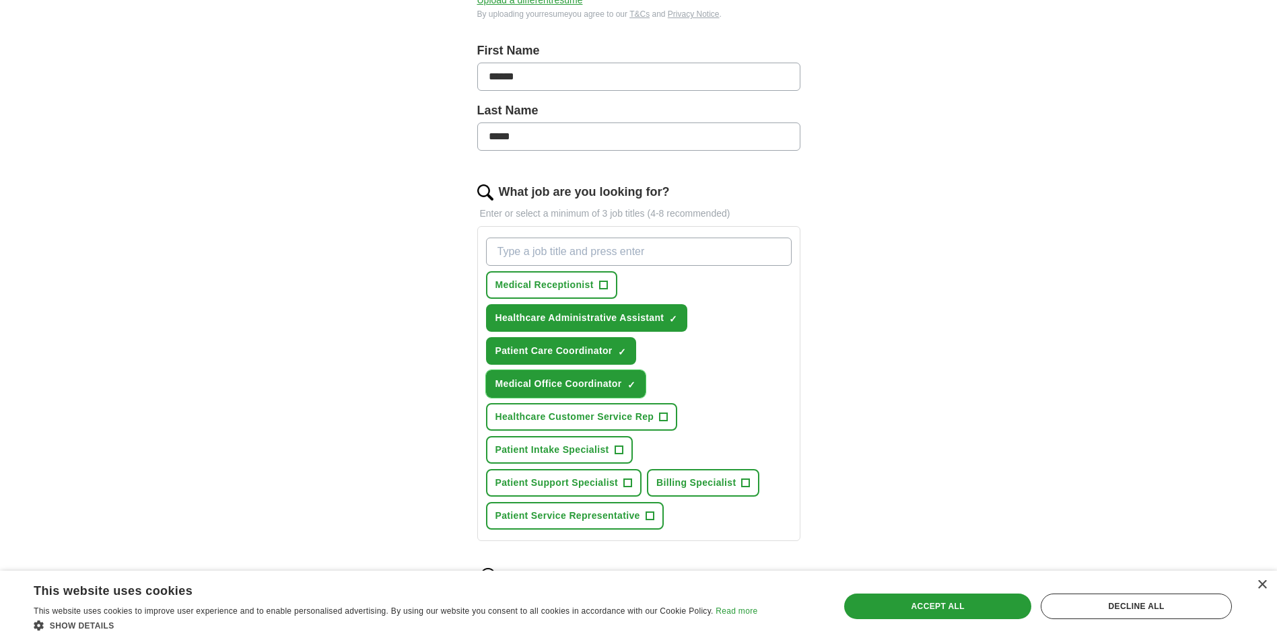 The height and width of the screenshot is (642, 1277). What do you see at coordinates (579, 318) in the screenshot?
I see `span: Healthcare Administrative Assistant` at bounding box center [579, 318].